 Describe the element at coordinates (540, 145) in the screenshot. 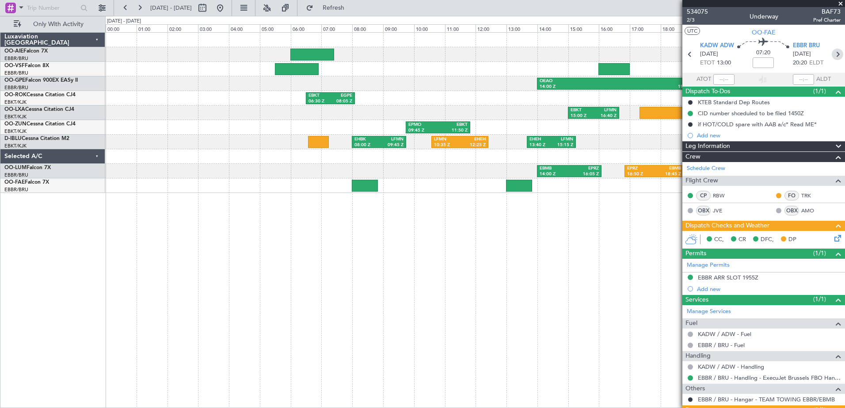

I see `div: 13:40 Z` at that location.